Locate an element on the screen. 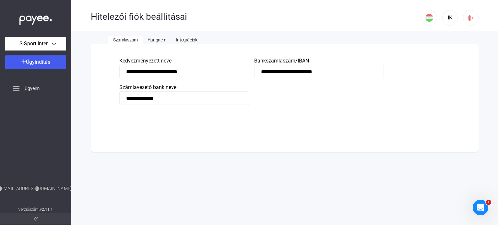  span: Ügyindítás is located at coordinates (38, 62).